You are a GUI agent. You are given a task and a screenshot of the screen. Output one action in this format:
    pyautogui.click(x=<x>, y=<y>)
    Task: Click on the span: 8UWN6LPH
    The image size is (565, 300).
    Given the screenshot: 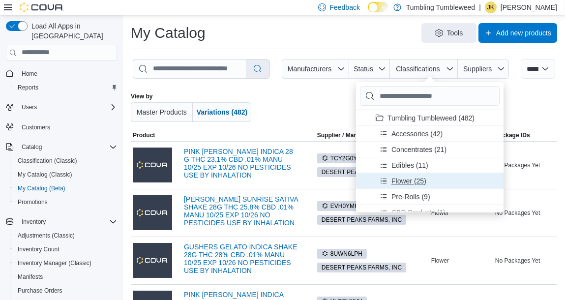 What is the action you would take?
    pyautogui.click(x=342, y=254)
    